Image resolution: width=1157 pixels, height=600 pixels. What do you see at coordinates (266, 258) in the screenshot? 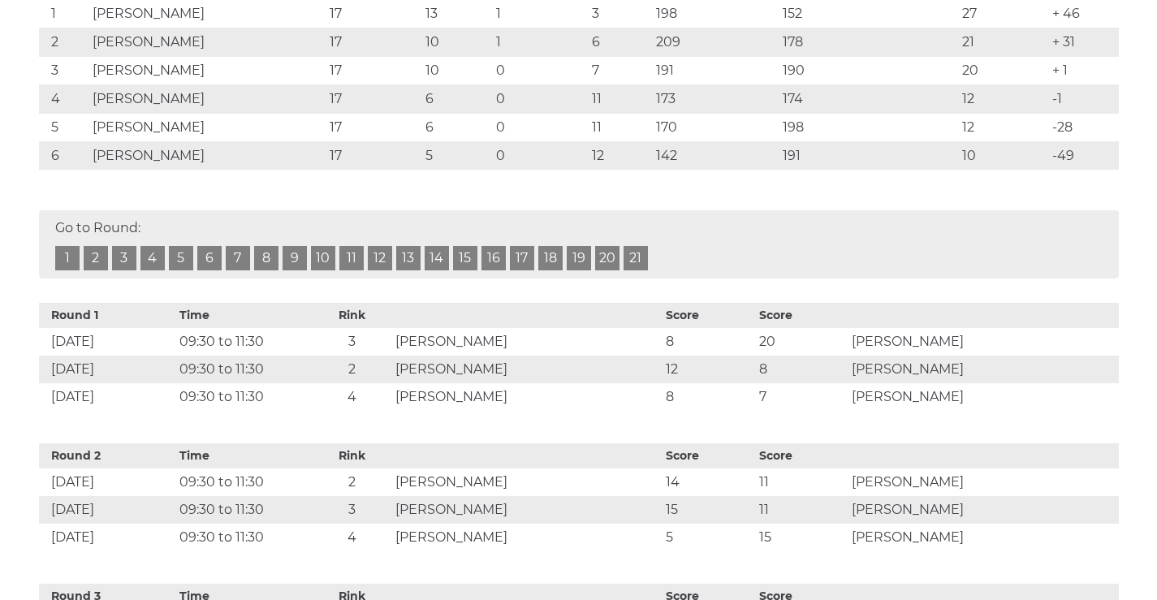
I see `a: 8` at bounding box center [266, 258].